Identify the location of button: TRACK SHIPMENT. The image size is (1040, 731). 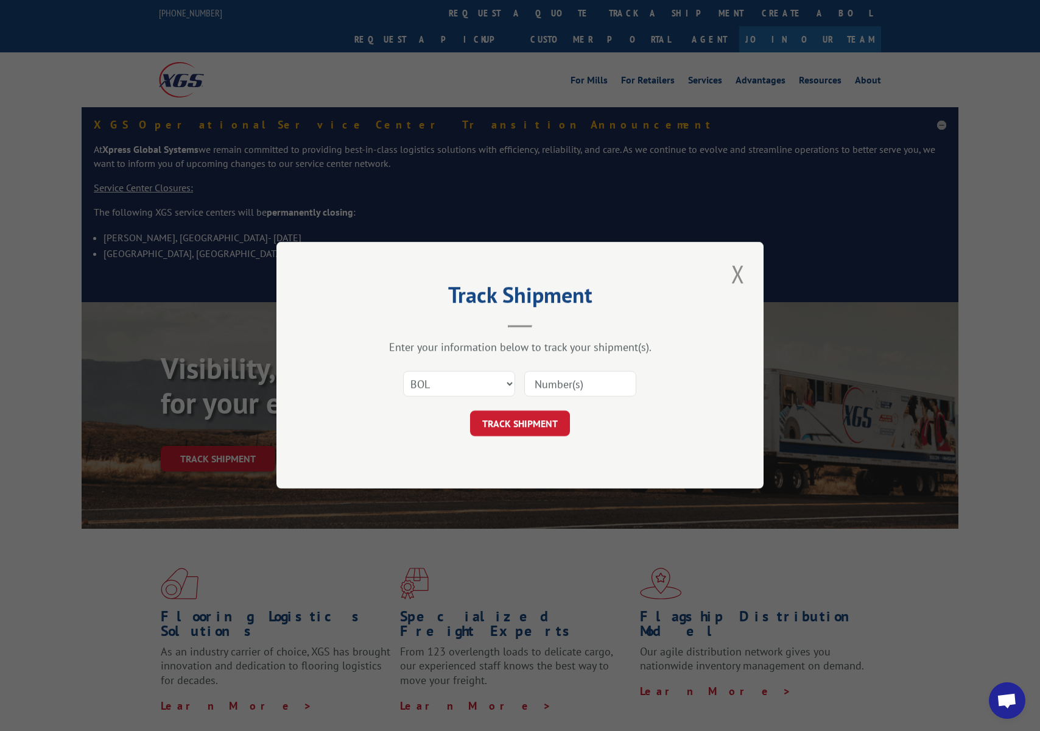
(520, 424).